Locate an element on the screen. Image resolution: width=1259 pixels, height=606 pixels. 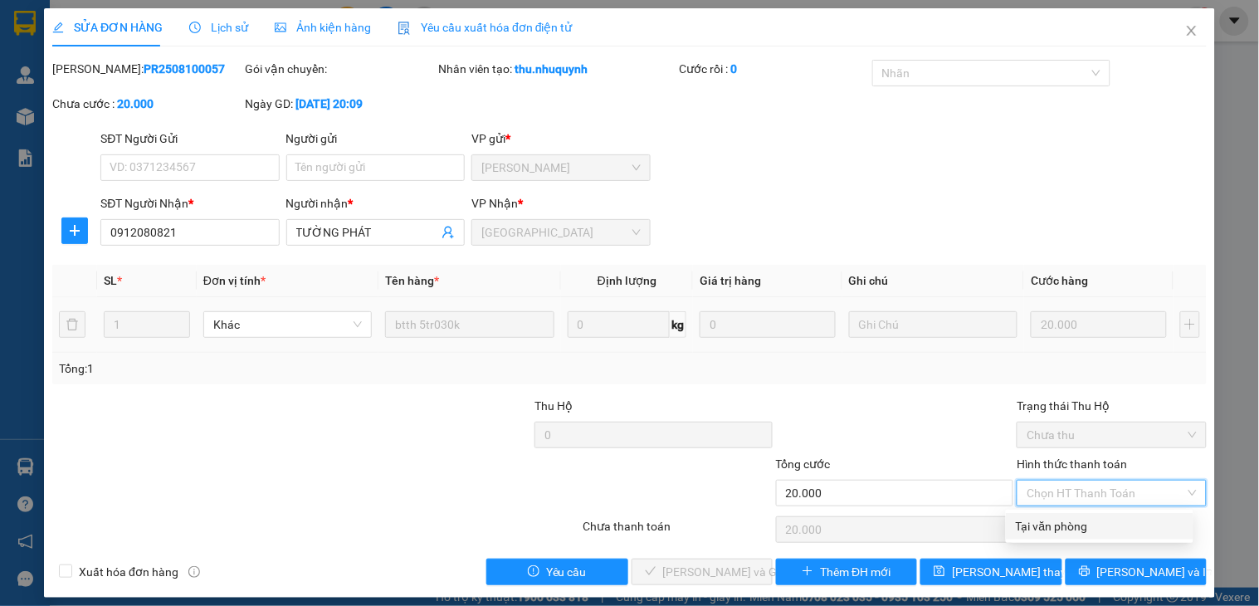
span: Cước hàng is located at coordinates (1059, 281).